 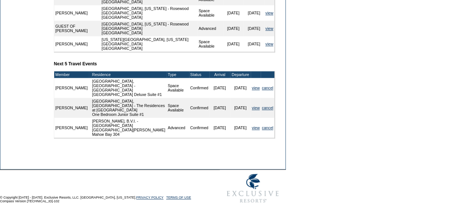 What do you see at coordinates (129, 74) in the screenshot?
I see `td: Residence` at bounding box center [129, 74].